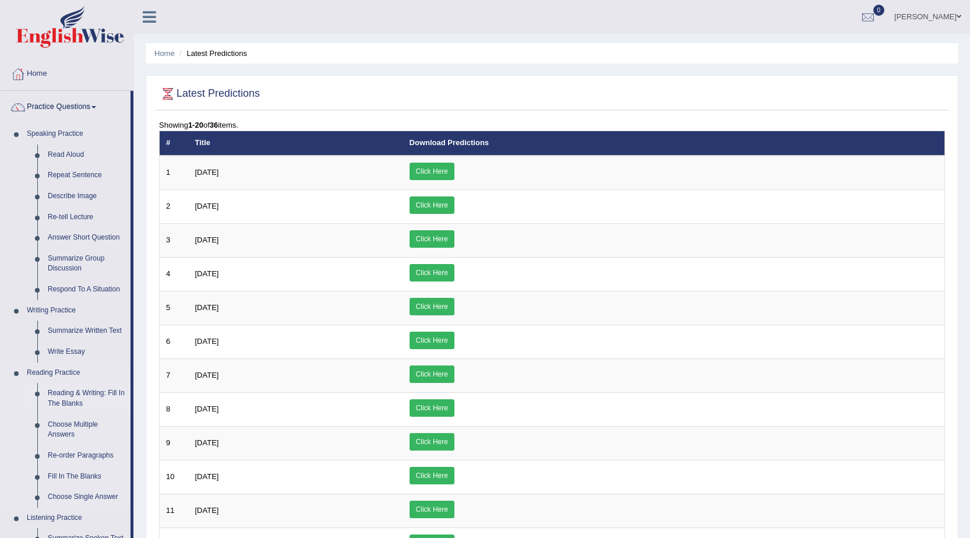 Image resolution: width=970 pixels, height=538 pixels. What do you see at coordinates (211, 53) in the screenshot?
I see `li: Latest Predictions` at bounding box center [211, 53].